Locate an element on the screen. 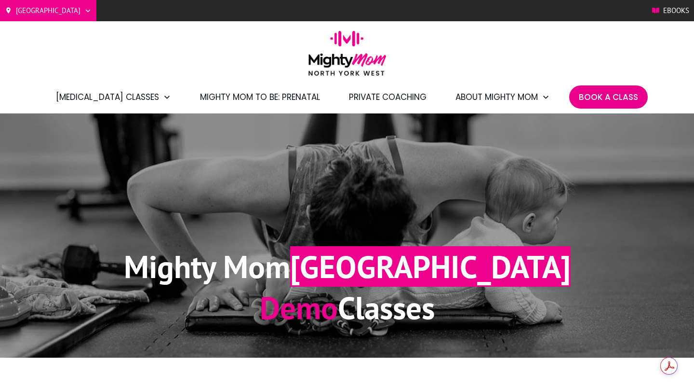  span: About Mighty Mom is located at coordinates (497, 97).